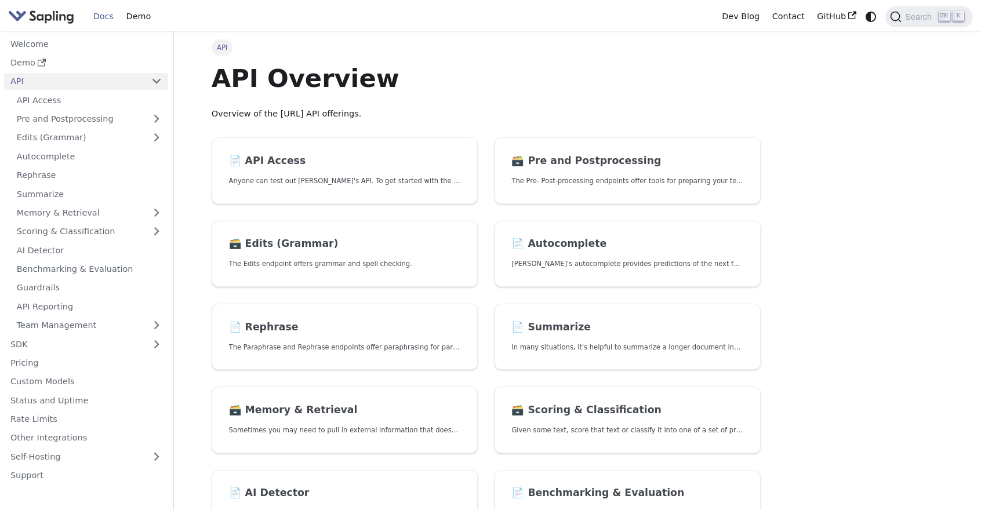  What do you see at coordinates (344, 264) in the screenshot?
I see `p: The Edits endpoint offers grammar and spell checking.` at bounding box center [344, 264].